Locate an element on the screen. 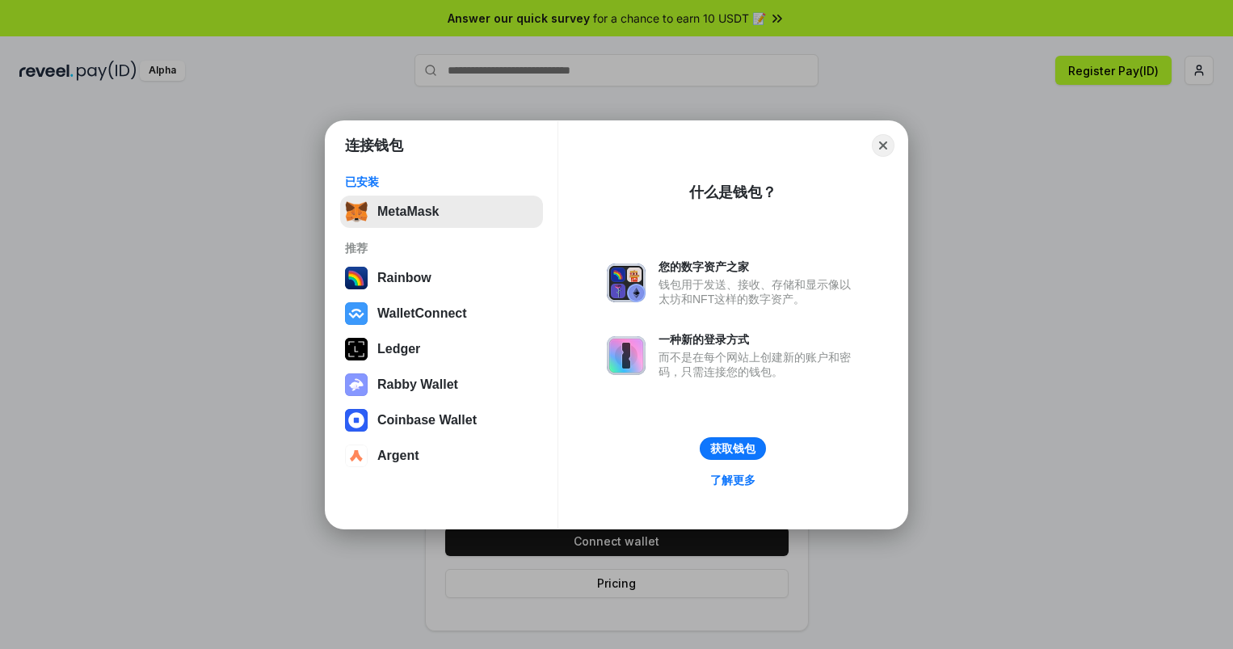  img: svg+xml,%3Csvg%20fill%3D%22none%22%20height%3D%2233%22%20viewBox%3D%220%200%2035%2033%22%20width%... is located at coordinates (356, 212).